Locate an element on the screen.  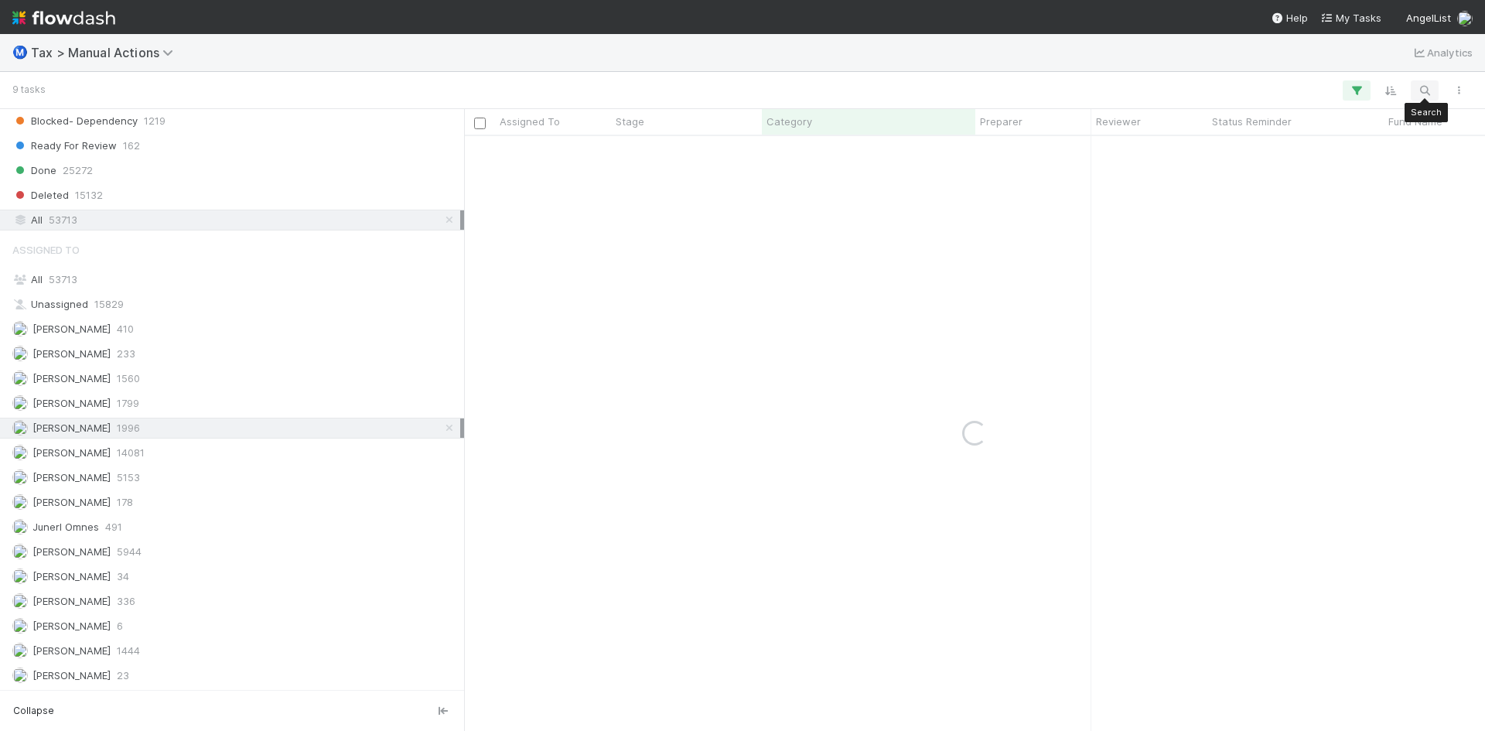
div: Help is located at coordinates (1290, 18).